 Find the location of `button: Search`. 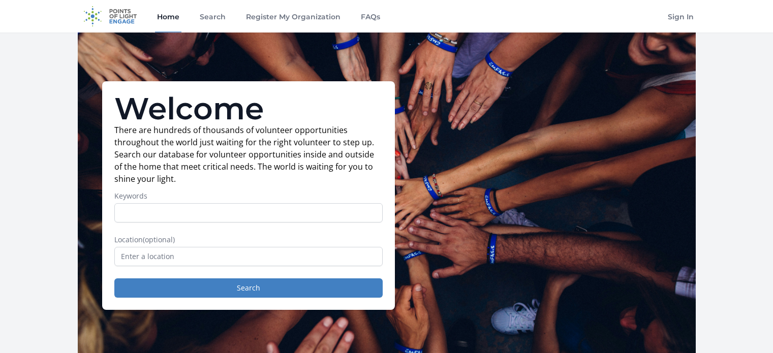

button: Search is located at coordinates (249, 288).